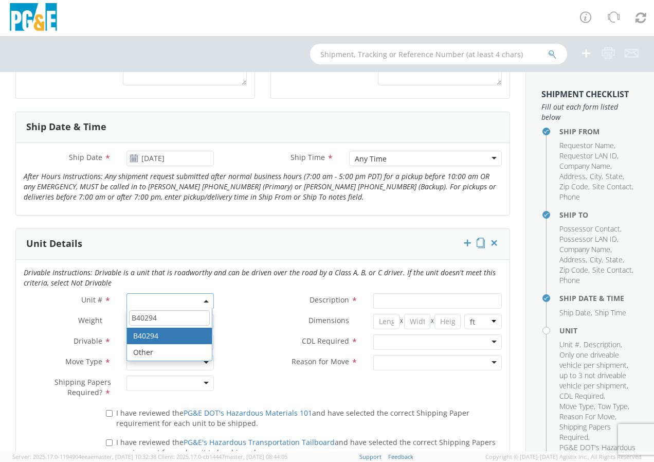 The width and height of the screenshot is (654, 462). Describe the element at coordinates (447, 321) in the screenshot. I see `input: Height` at that location.